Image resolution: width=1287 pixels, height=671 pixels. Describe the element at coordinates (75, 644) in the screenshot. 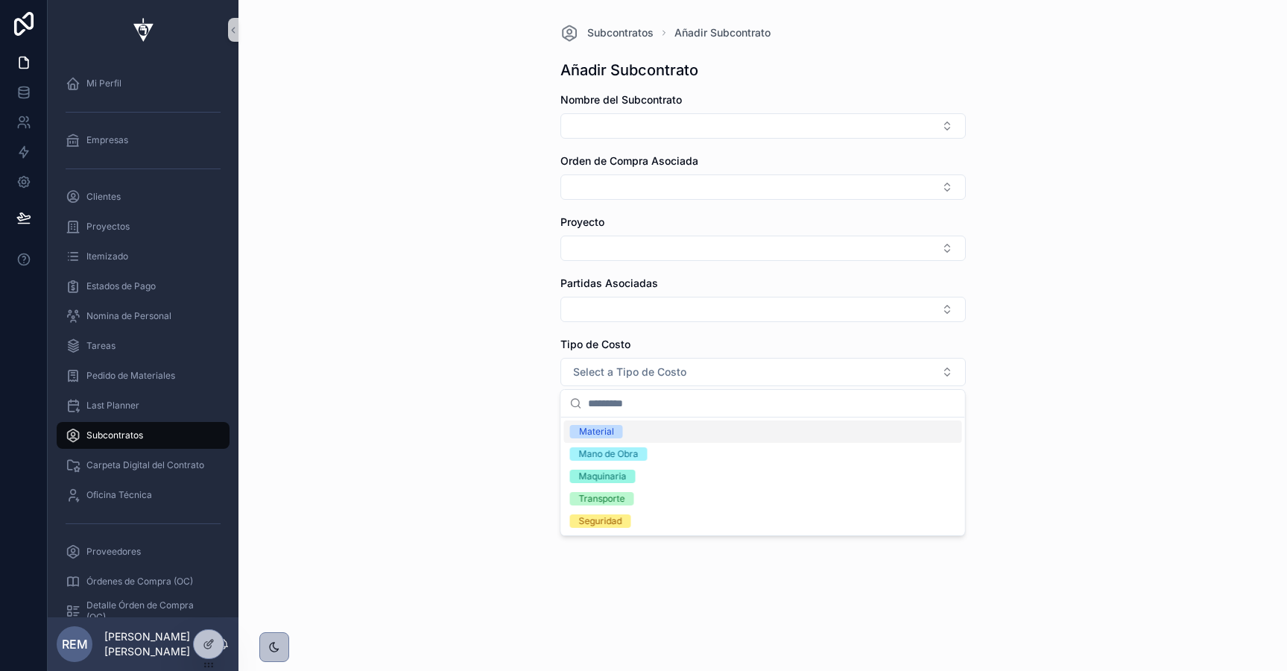

I see `span: REM` at that location.